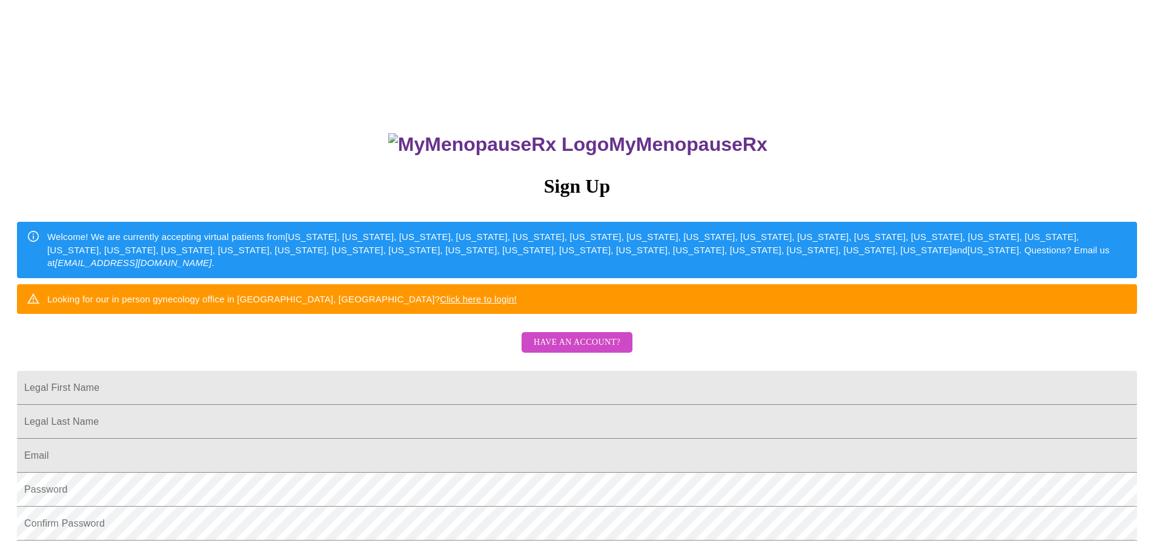 The image size is (1154, 546). What do you see at coordinates (577, 342) in the screenshot?
I see `button: Have an account?` at bounding box center [577, 342].